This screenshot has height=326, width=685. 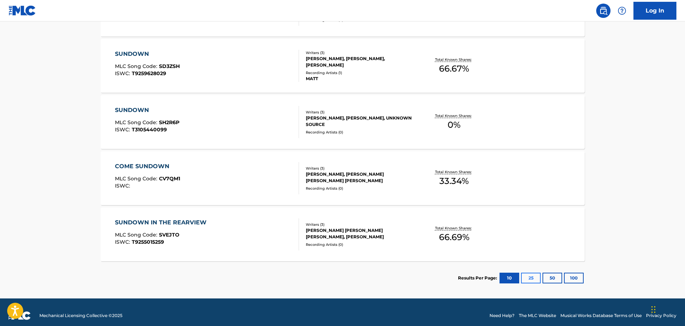 I want to click on div: SUNDOWN IN THE REARVIEW, so click(x=163, y=223).